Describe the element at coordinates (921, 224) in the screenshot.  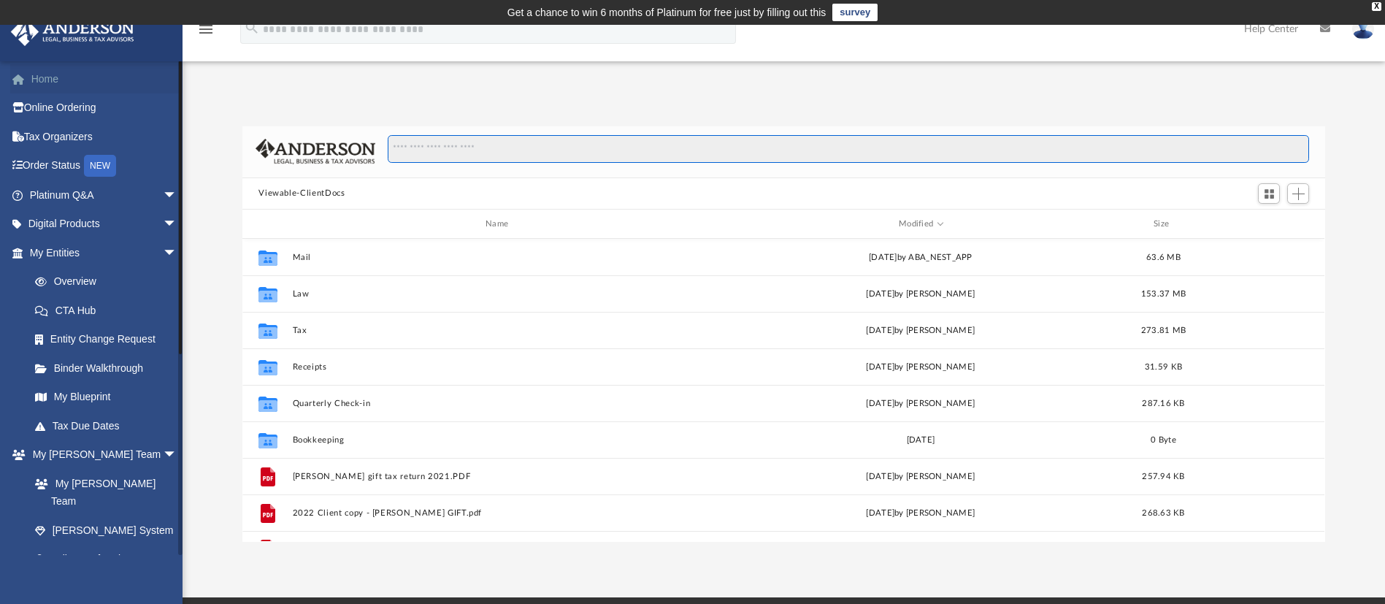
I see `div: Modified` at that location.